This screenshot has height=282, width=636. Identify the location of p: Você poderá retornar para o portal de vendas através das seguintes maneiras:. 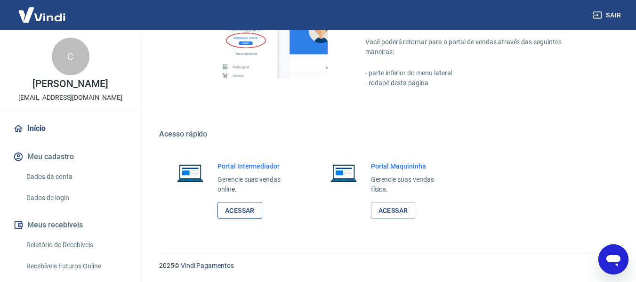
(478, 47).